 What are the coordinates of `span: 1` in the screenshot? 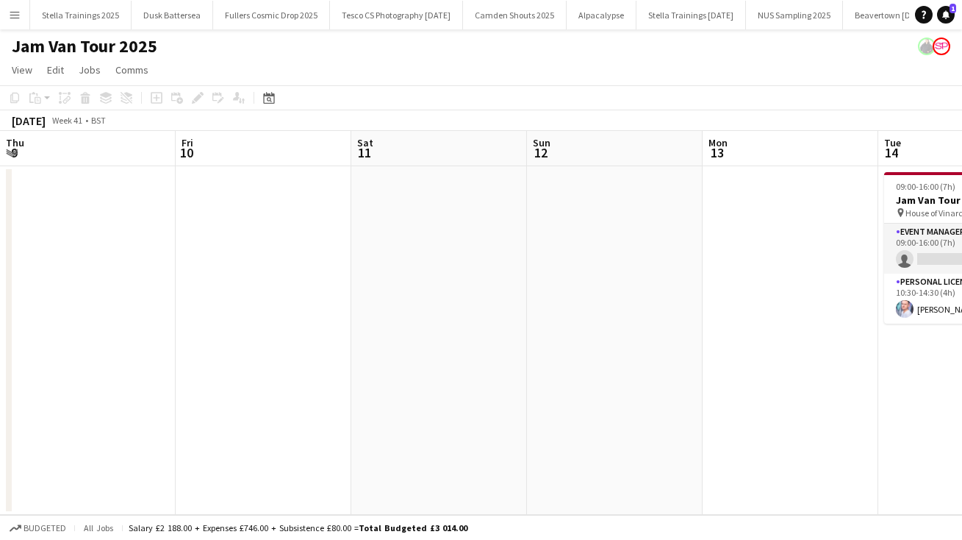 It's located at (953, 8).